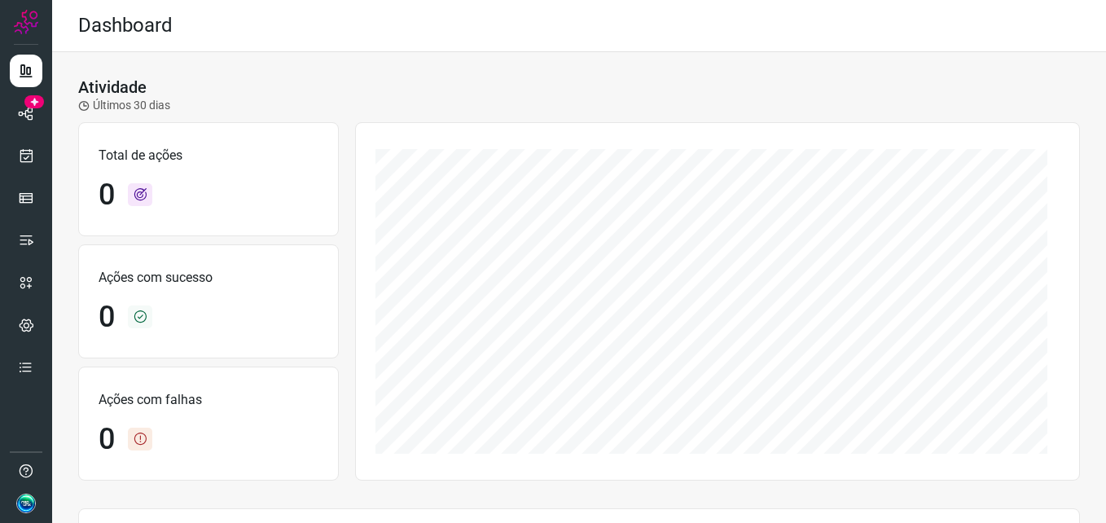 This screenshot has height=523, width=1106. I want to click on img: Logo, so click(26, 22).